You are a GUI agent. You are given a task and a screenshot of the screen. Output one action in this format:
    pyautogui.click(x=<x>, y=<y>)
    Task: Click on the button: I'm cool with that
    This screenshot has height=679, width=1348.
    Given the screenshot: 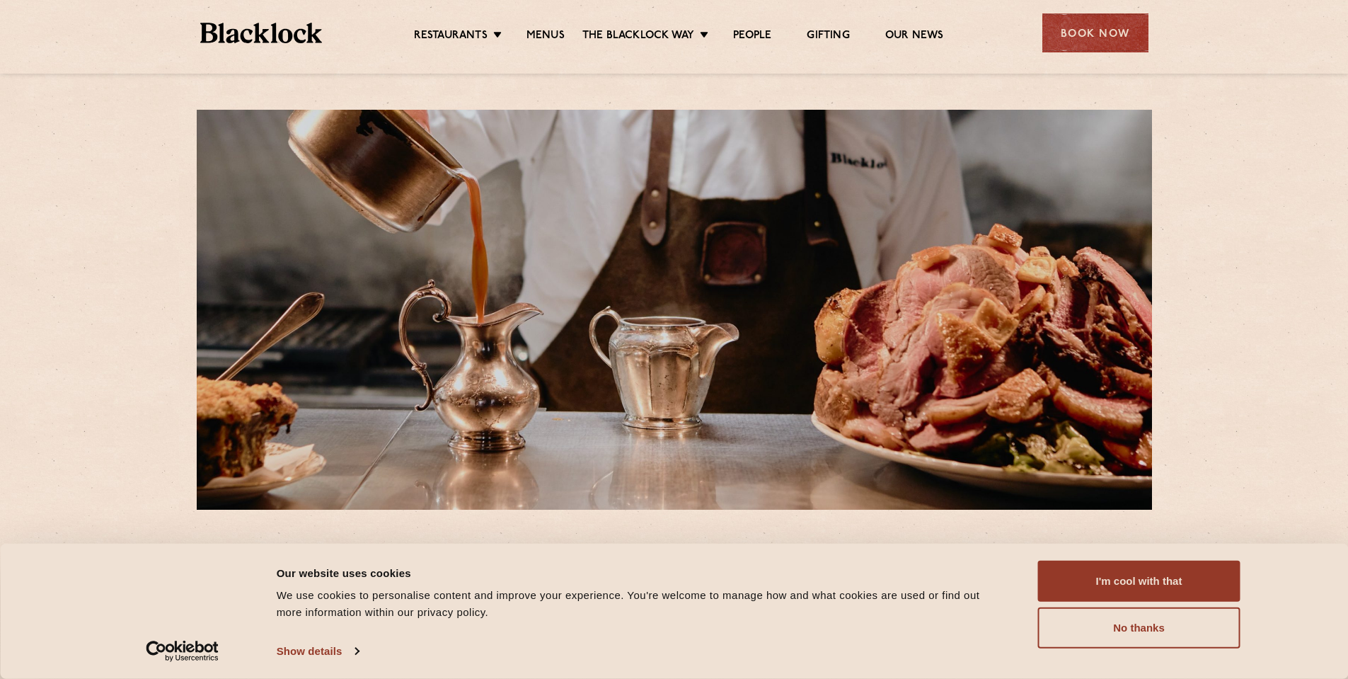 What is the action you would take?
    pyautogui.click(x=1139, y=581)
    